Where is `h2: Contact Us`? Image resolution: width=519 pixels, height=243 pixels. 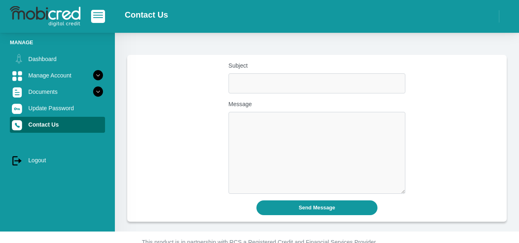
h2: Contact Us is located at coordinates (147, 15).